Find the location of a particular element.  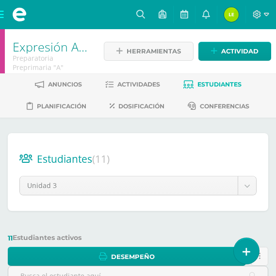

a: Unidad 3 is located at coordinates (138, 185).